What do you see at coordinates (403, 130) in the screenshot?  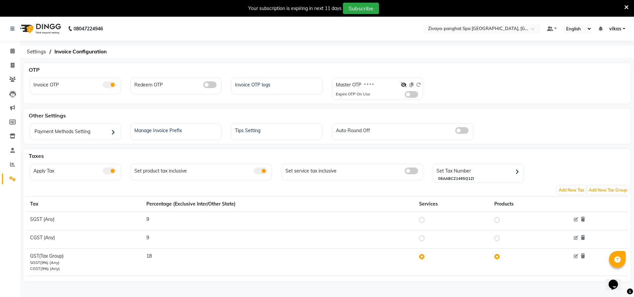 I see `div: Auto Round Off` at bounding box center [403, 130].